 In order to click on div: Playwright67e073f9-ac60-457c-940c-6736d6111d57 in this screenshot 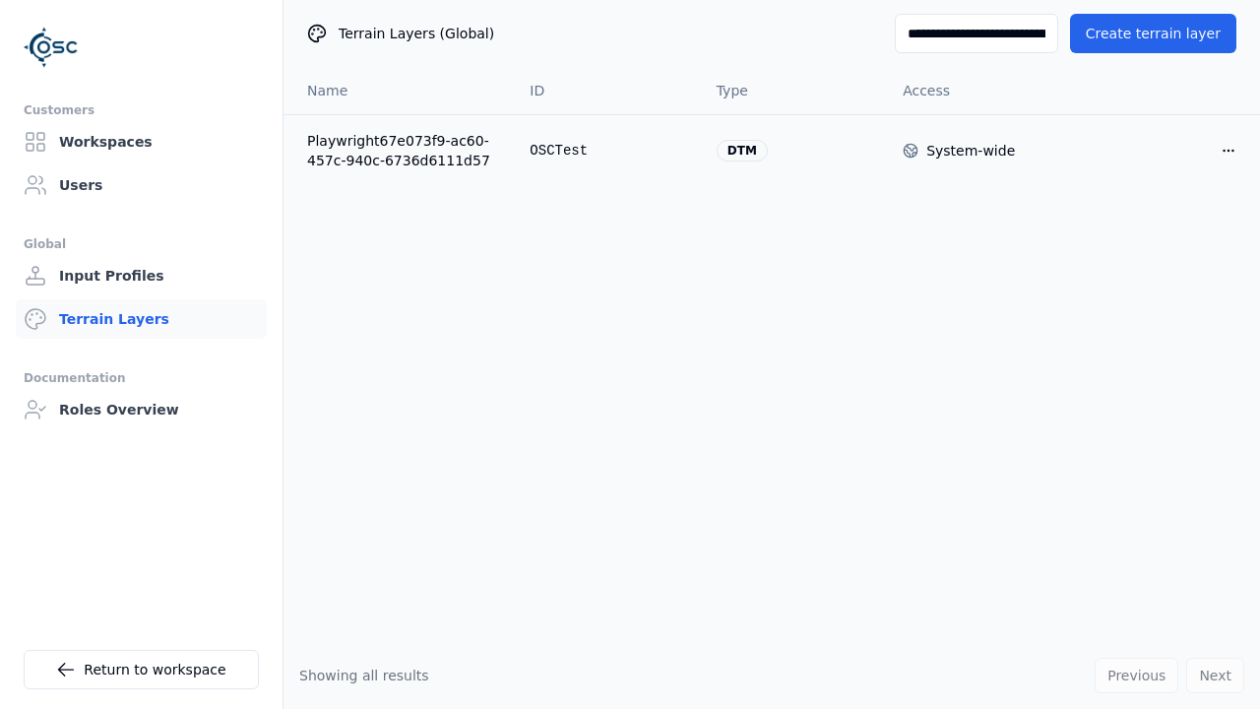, I will do `click(403, 151)`.